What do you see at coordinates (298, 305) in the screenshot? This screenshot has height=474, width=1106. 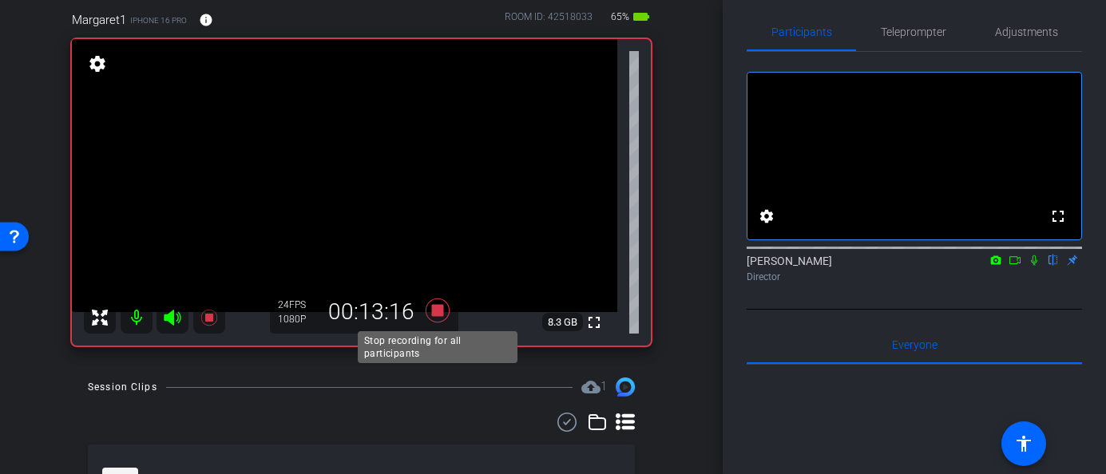 I see `div: 24` at bounding box center [298, 305].